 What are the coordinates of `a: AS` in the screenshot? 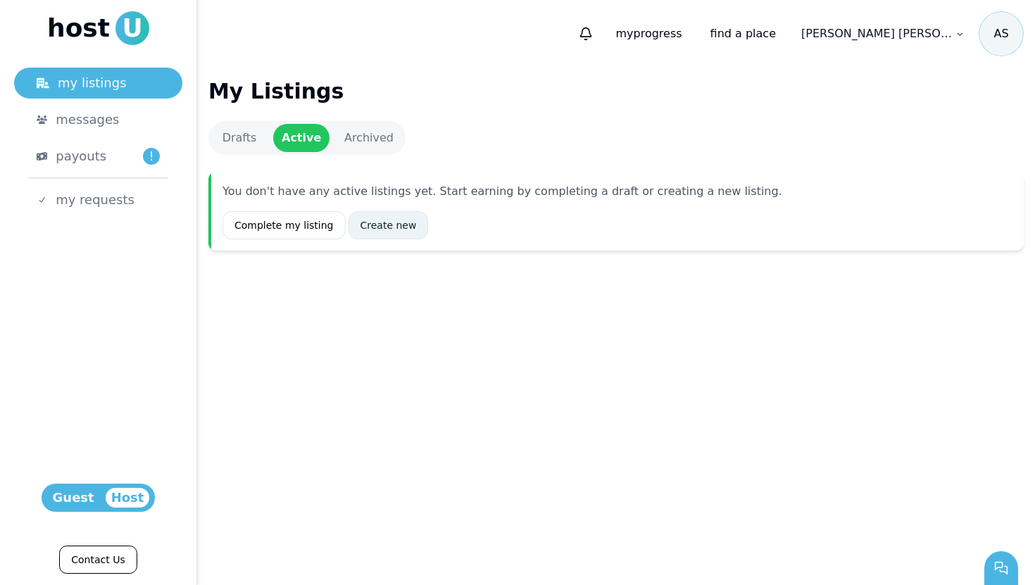 It's located at (1002, 34).